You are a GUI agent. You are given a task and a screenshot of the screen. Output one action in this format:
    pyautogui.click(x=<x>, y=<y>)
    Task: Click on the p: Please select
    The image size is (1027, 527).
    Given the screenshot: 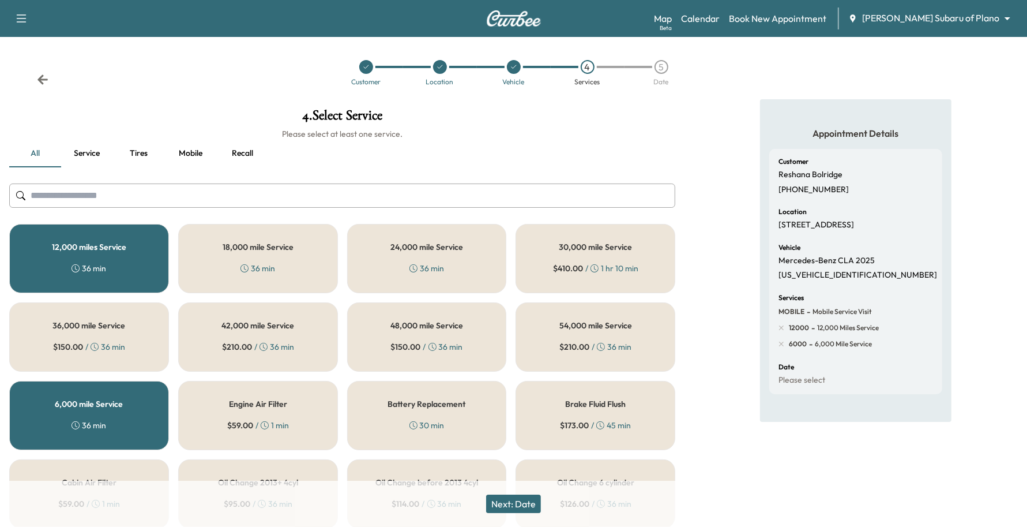 What is the action you would take?
    pyautogui.click(x=802, y=380)
    